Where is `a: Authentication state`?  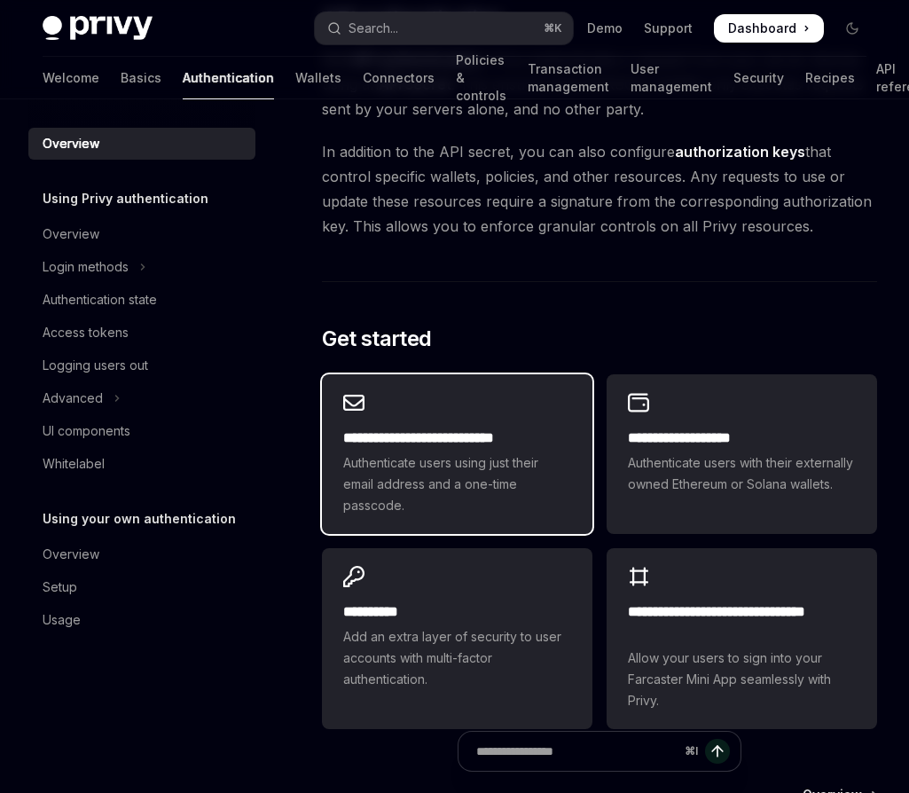 a: Authentication state is located at coordinates (142, 300).